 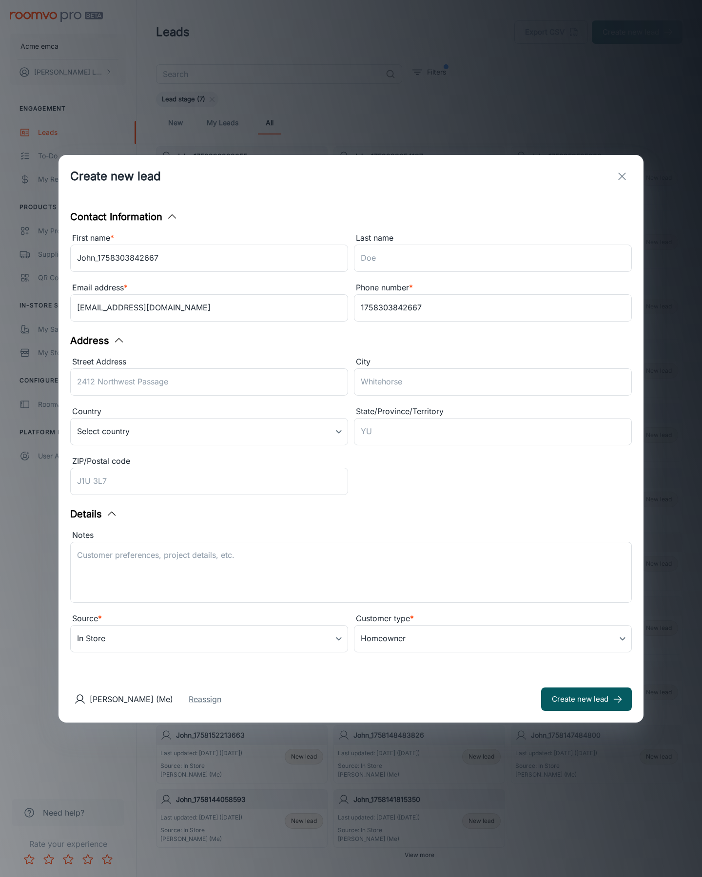 I want to click on div: Phone number, so click(x=493, y=288).